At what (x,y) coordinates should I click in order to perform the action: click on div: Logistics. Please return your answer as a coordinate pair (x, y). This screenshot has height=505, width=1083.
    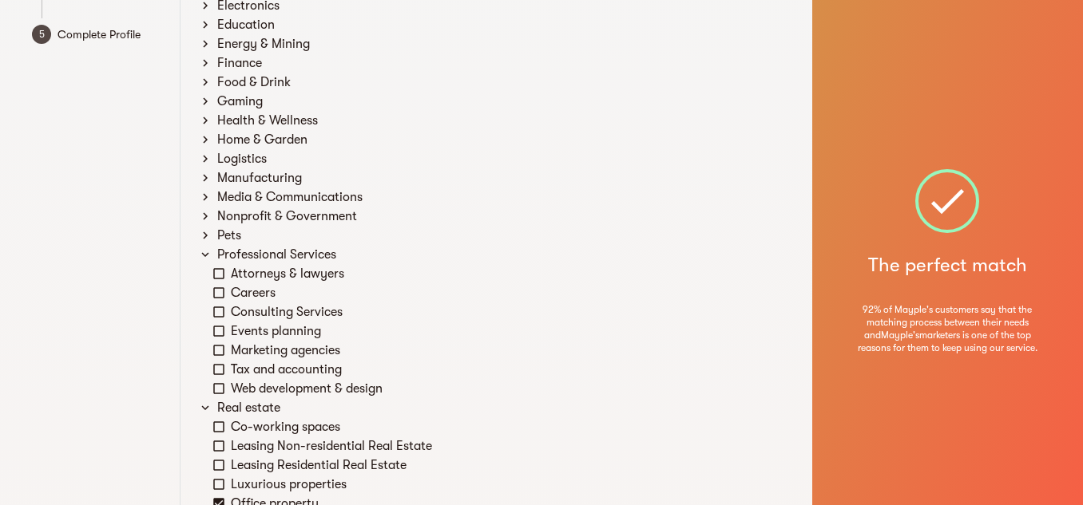
    Looking at the image, I should click on (503, 159).